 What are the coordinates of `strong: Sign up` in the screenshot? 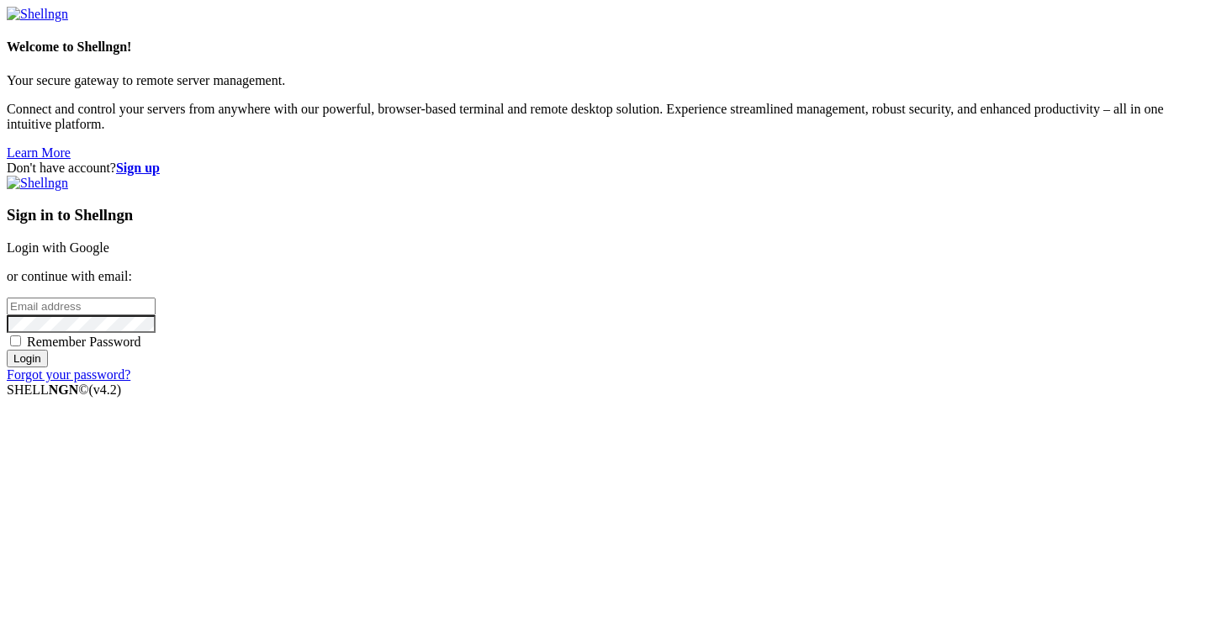 It's located at (138, 167).